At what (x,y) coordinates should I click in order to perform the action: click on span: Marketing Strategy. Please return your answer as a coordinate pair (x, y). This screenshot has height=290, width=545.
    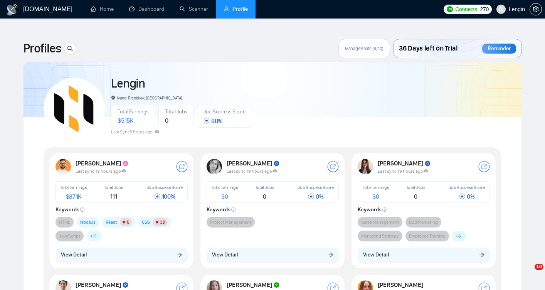
    Looking at the image, I should click on (380, 236).